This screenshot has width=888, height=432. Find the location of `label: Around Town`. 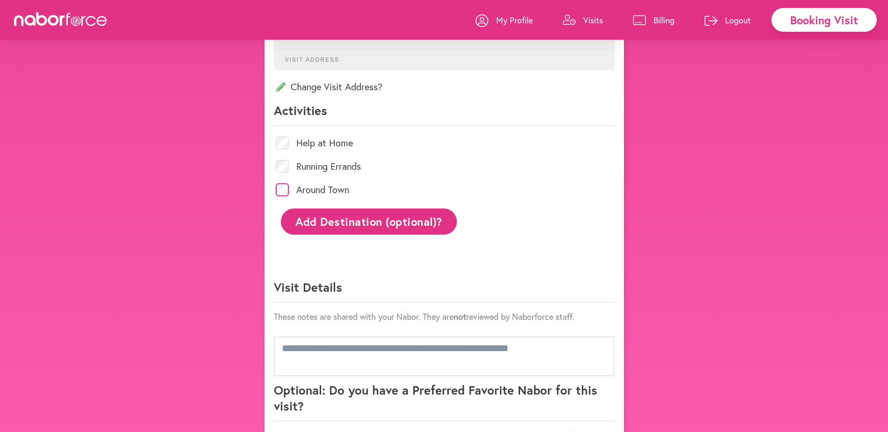

label: Around Town is located at coordinates (323, 190).